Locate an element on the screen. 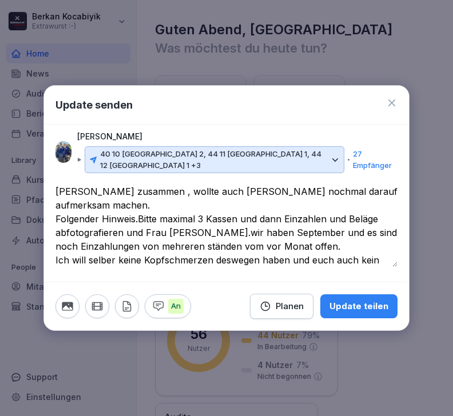 This screenshot has width=453, height=416. p: 27 Empfänger is located at coordinates (372, 160).